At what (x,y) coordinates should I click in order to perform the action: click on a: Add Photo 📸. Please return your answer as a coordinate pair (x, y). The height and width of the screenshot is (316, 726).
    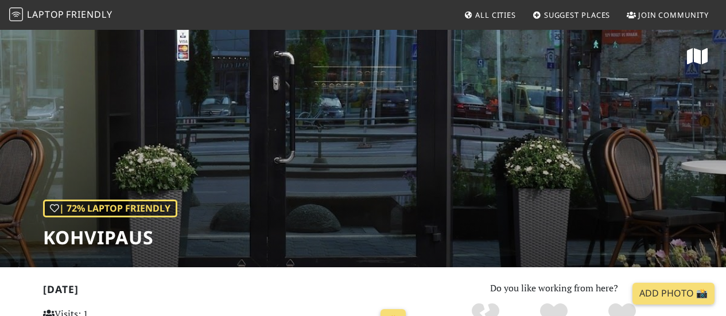
    Looking at the image, I should click on (674, 294).